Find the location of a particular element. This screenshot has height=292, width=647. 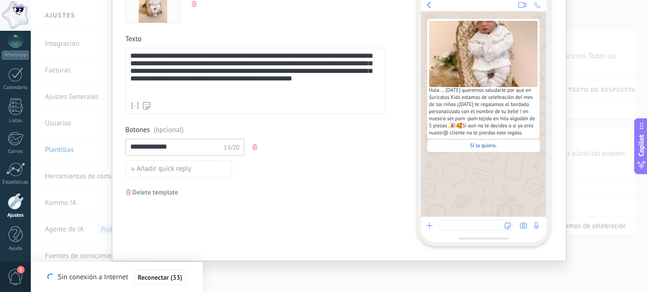

button: Reconectar (33) is located at coordinates (160, 278).